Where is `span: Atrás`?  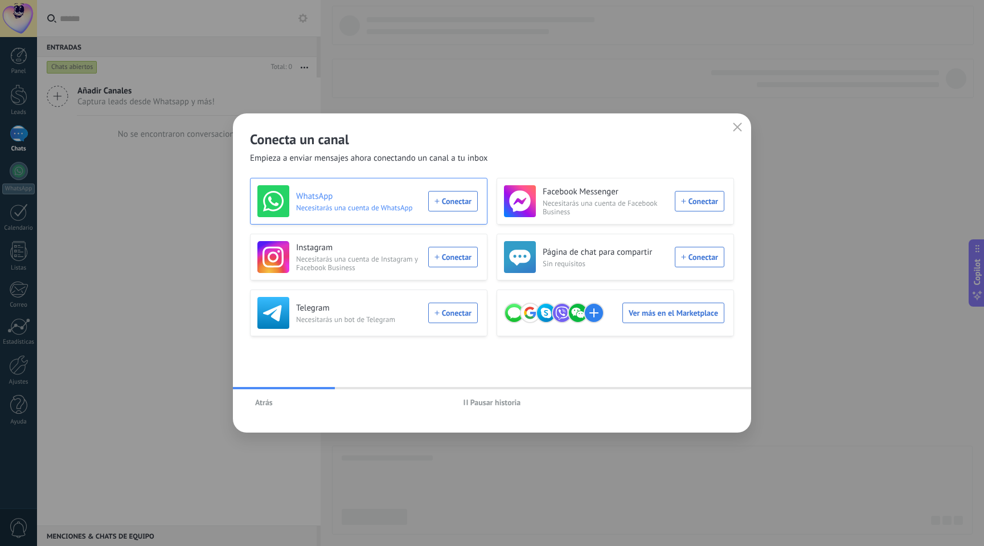 span: Atrás is located at coordinates (264, 402).